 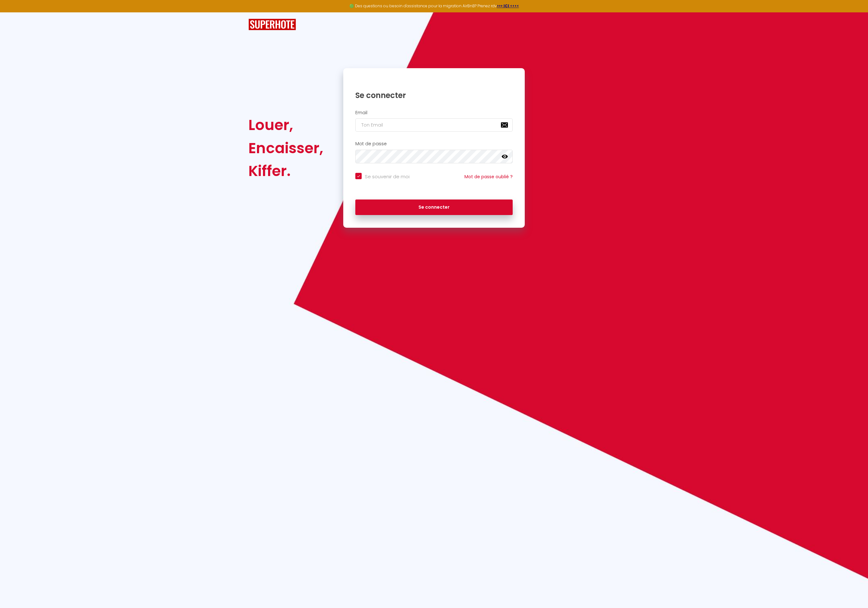 What do you see at coordinates (434, 125) in the screenshot?
I see `input: Ton Email` at bounding box center [434, 125].